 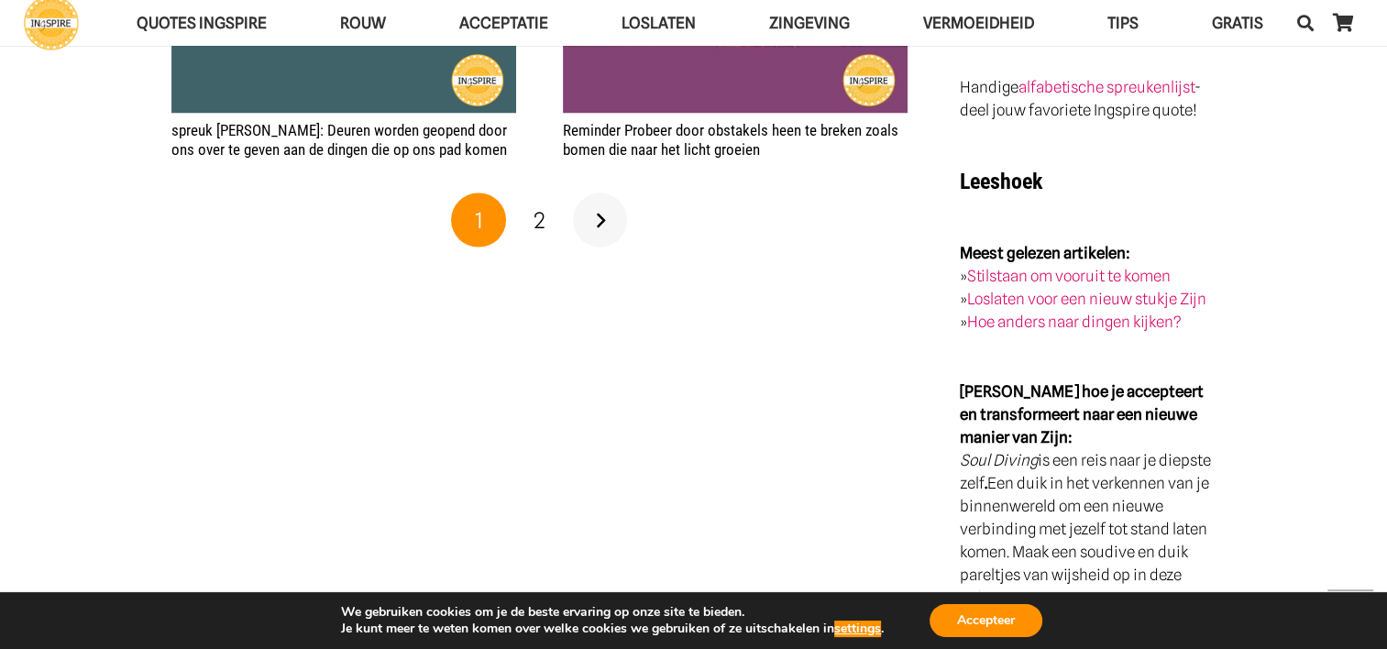 What do you see at coordinates (1123, 23) in the screenshot?
I see `span: TIPS` at bounding box center [1123, 23].